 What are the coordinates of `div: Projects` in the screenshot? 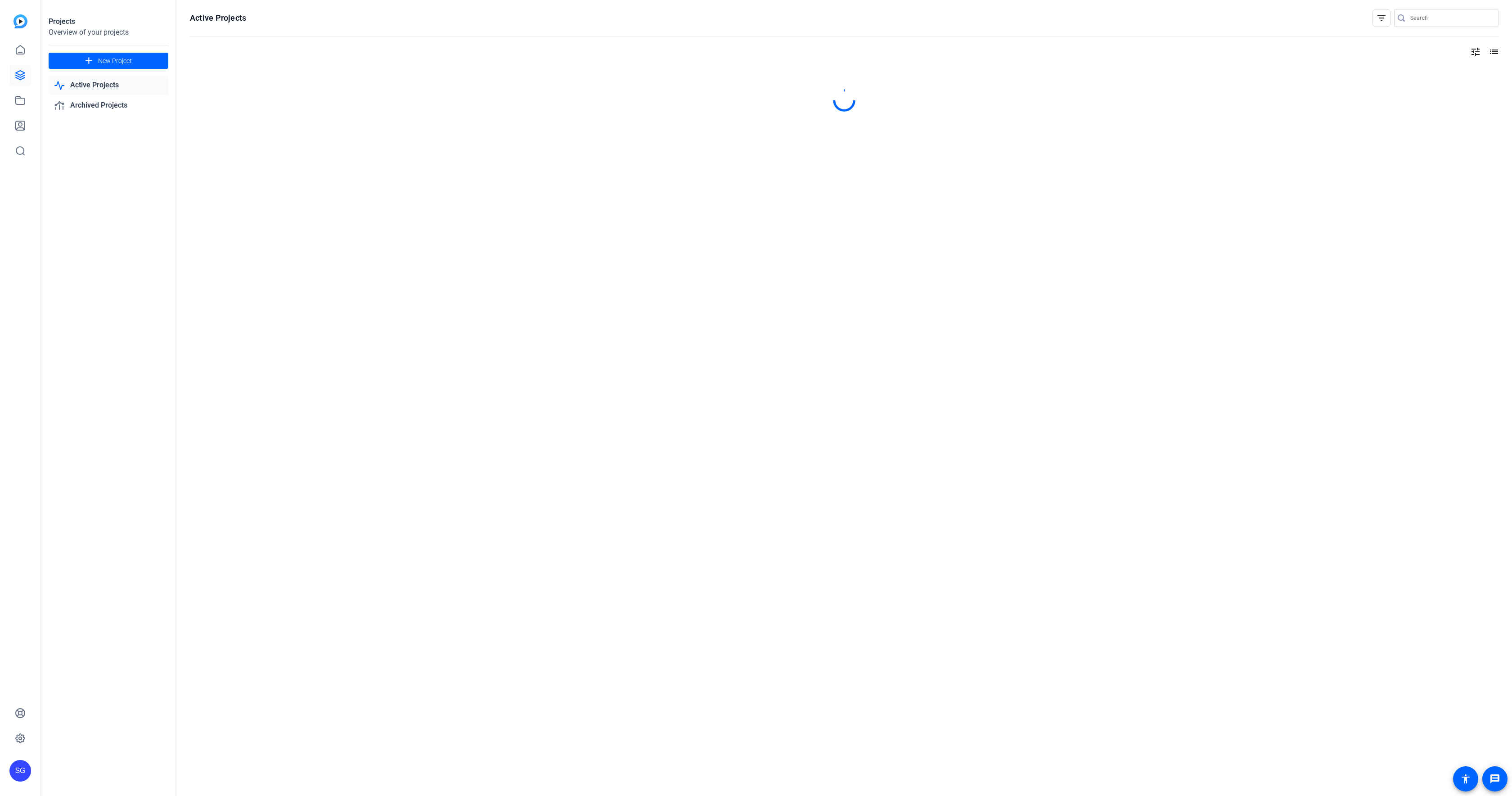 It's located at (108, 21).